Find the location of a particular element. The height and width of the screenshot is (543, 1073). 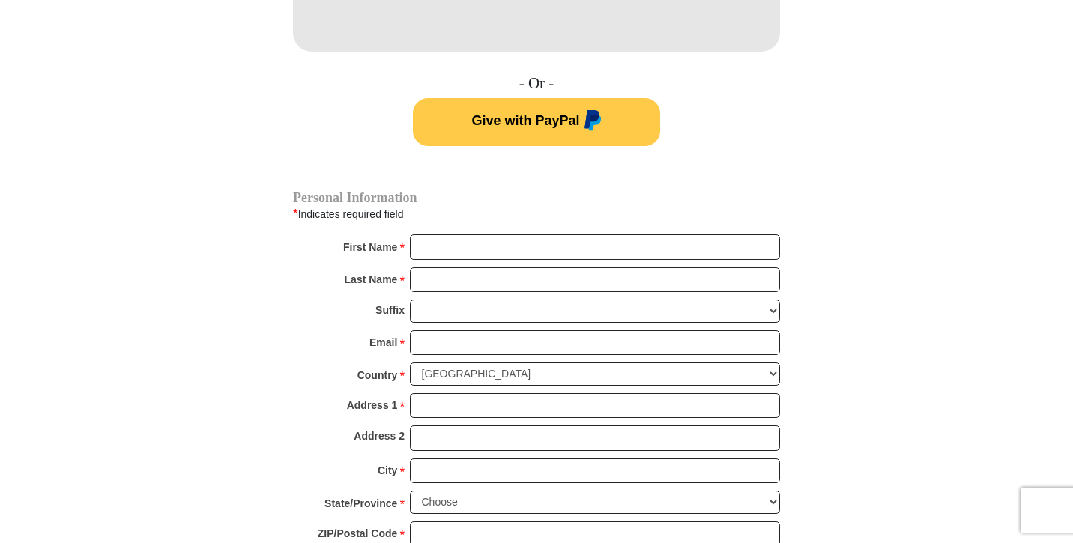

strong: Suffix is located at coordinates (390, 310).